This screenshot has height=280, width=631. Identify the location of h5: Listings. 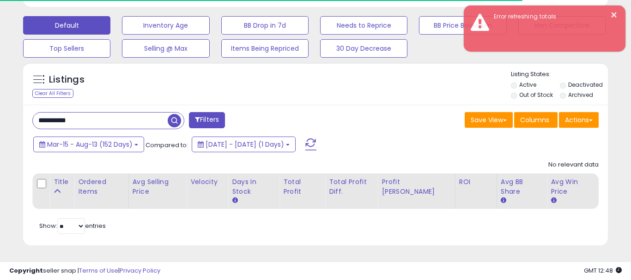
(66, 80).